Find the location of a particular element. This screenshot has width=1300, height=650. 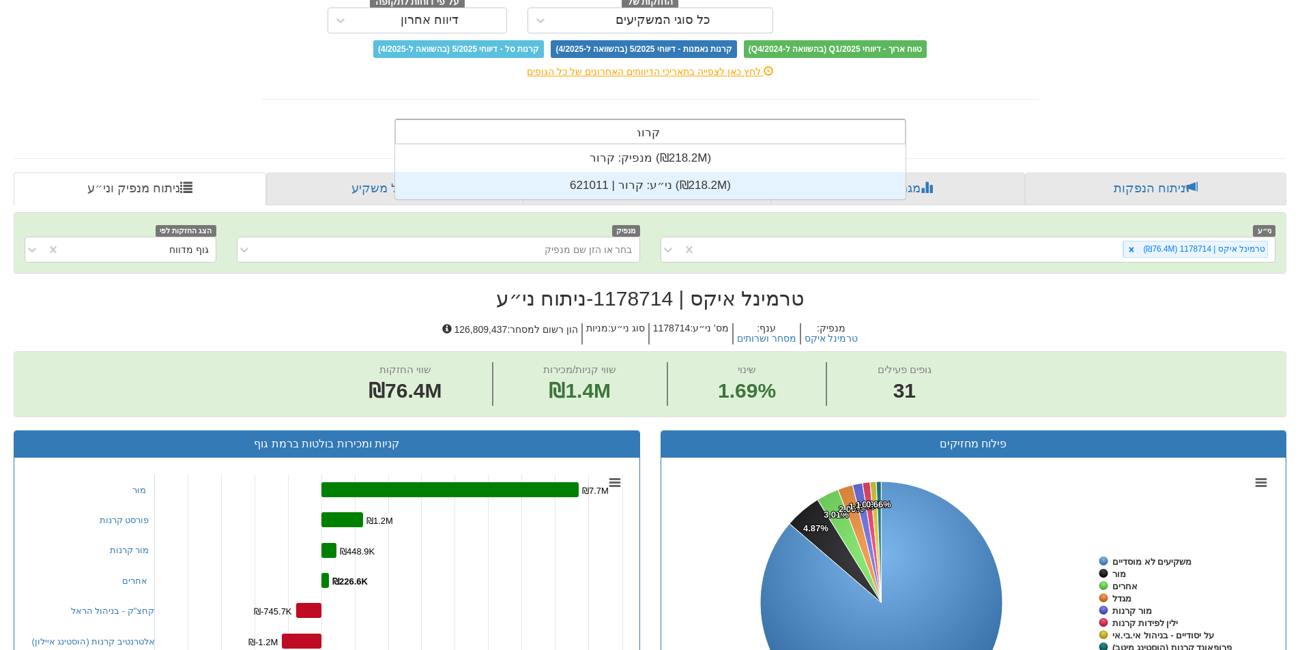

a: ניתוח הנפקות is located at coordinates (1155, 189).